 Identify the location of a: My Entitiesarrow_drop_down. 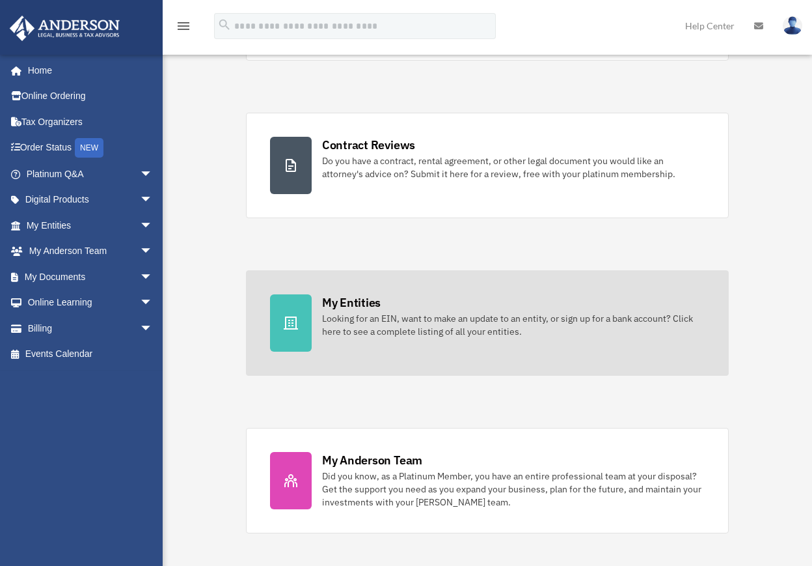
(90, 225).